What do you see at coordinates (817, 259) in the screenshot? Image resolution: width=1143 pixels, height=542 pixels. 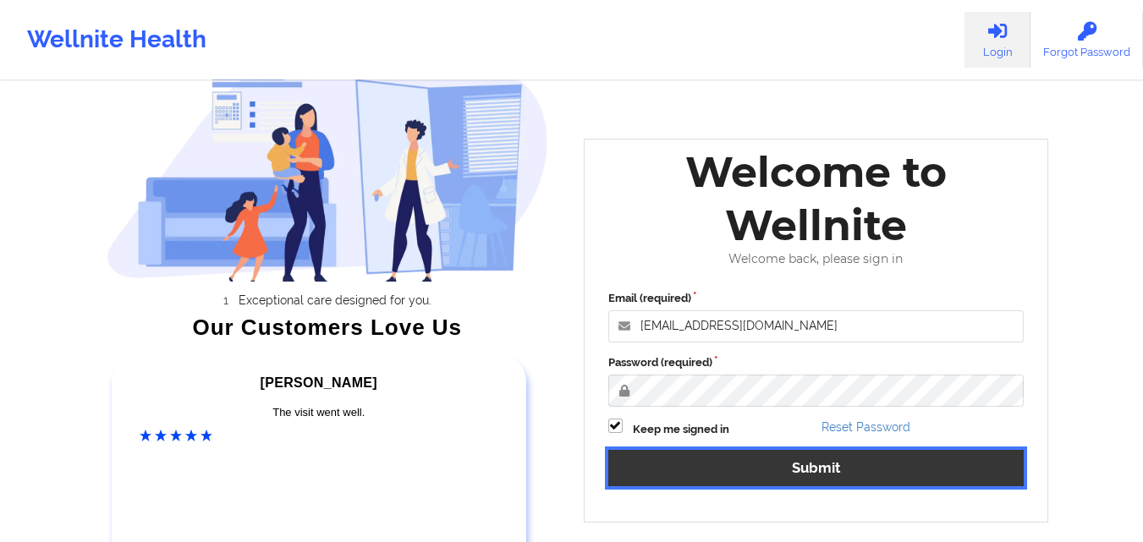 I see `div: Welcome back, please sign in` at bounding box center [817, 259].